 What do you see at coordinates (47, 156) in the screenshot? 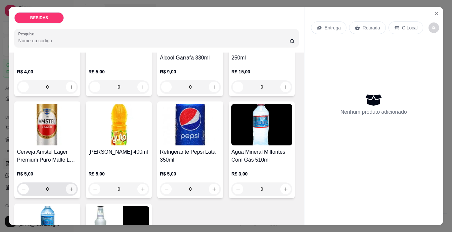
I see `h4: Cerveja Amstel Lager Premium Puro Malte Lata 350ml` at bounding box center [47, 156].